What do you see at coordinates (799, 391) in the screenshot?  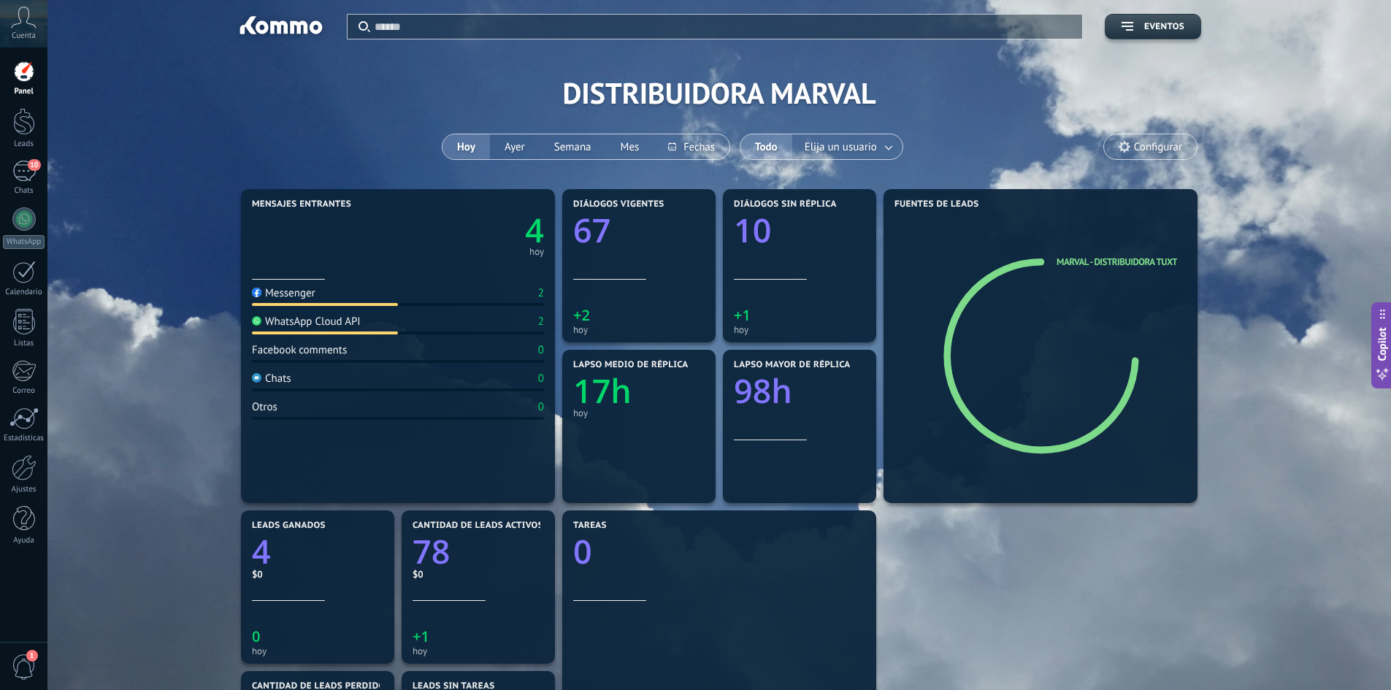 I see `a: 98h` at bounding box center [799, 391].